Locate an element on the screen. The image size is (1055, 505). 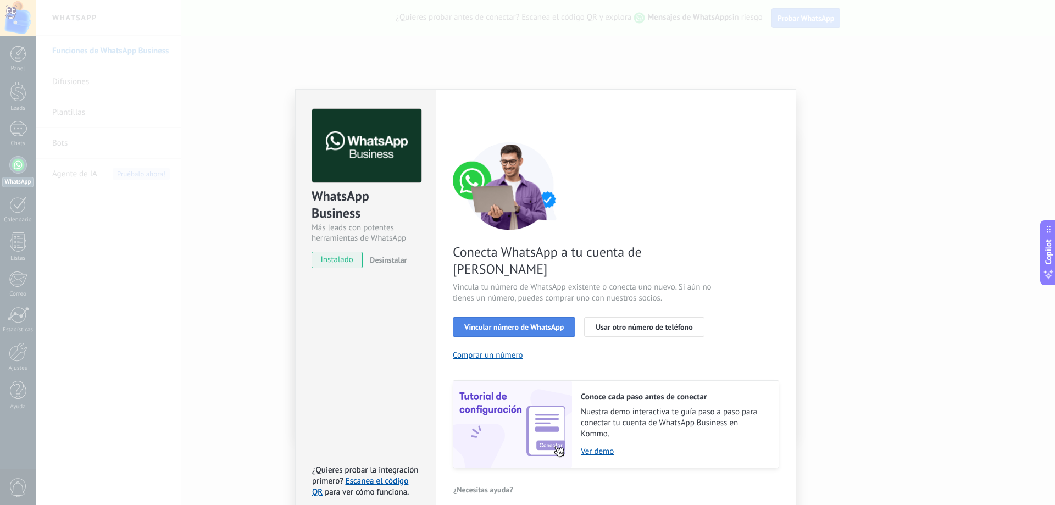
img: logo_main.png is located at coordinates (367, 146).